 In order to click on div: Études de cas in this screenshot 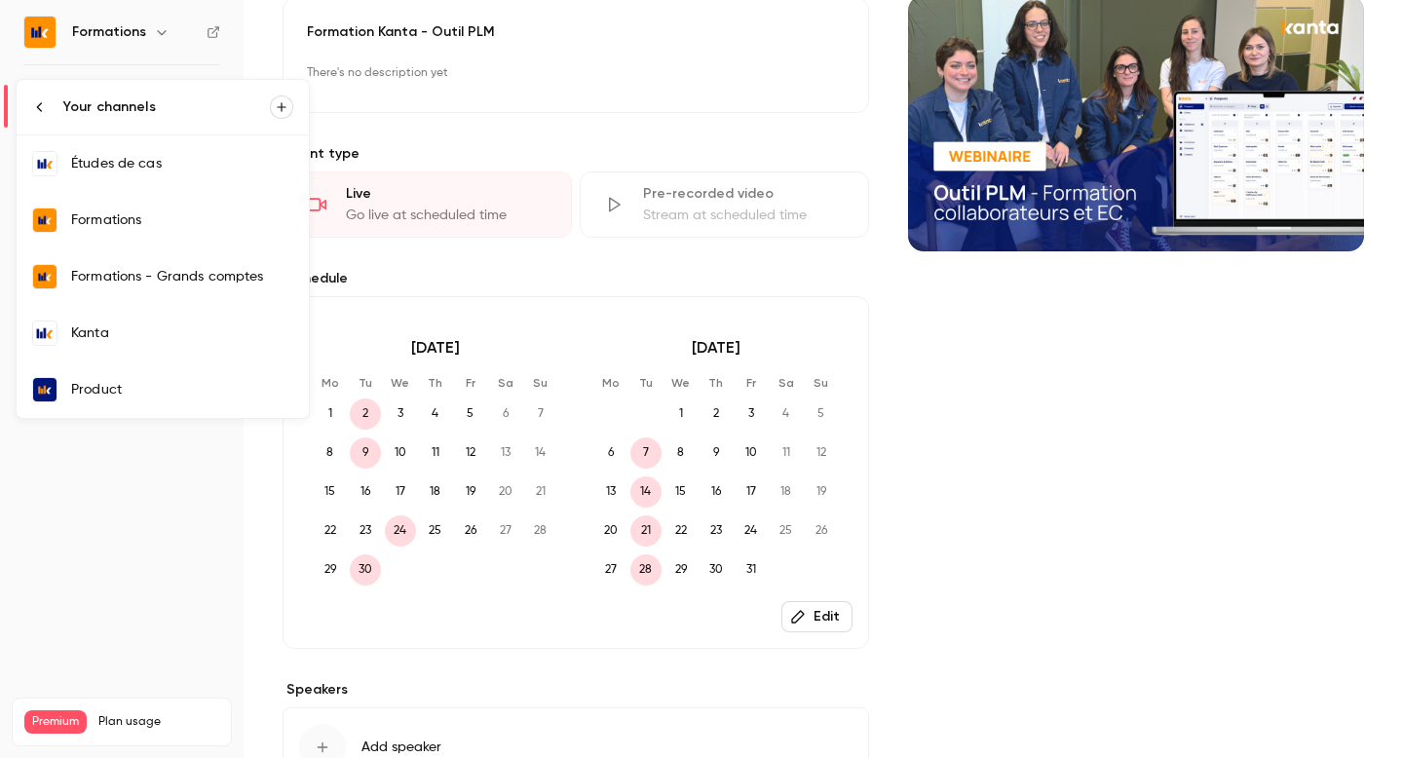, I will do `click(182, 164)`.